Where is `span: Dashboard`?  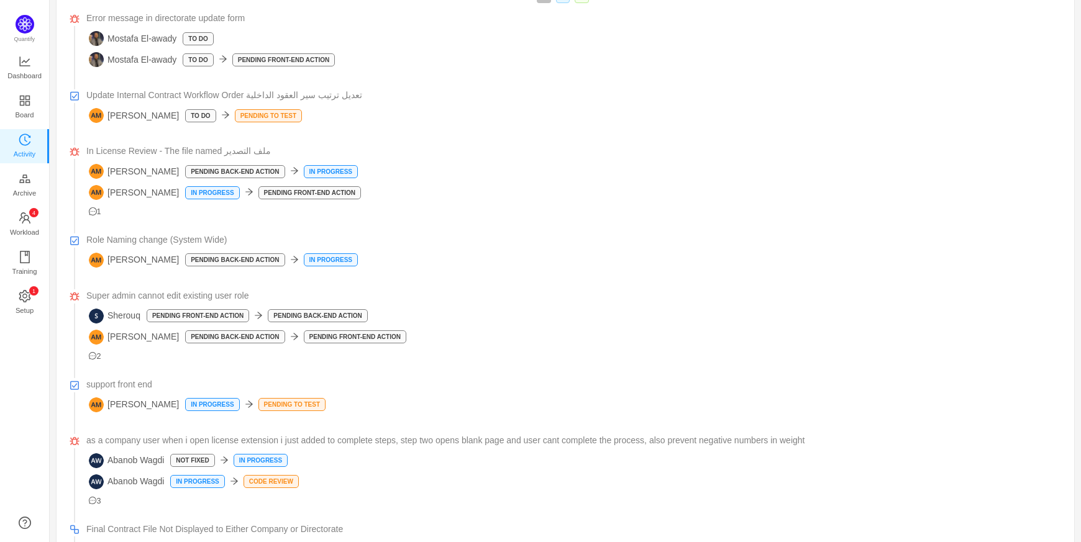
span: Dashboard is located at coordinates (24, 76).